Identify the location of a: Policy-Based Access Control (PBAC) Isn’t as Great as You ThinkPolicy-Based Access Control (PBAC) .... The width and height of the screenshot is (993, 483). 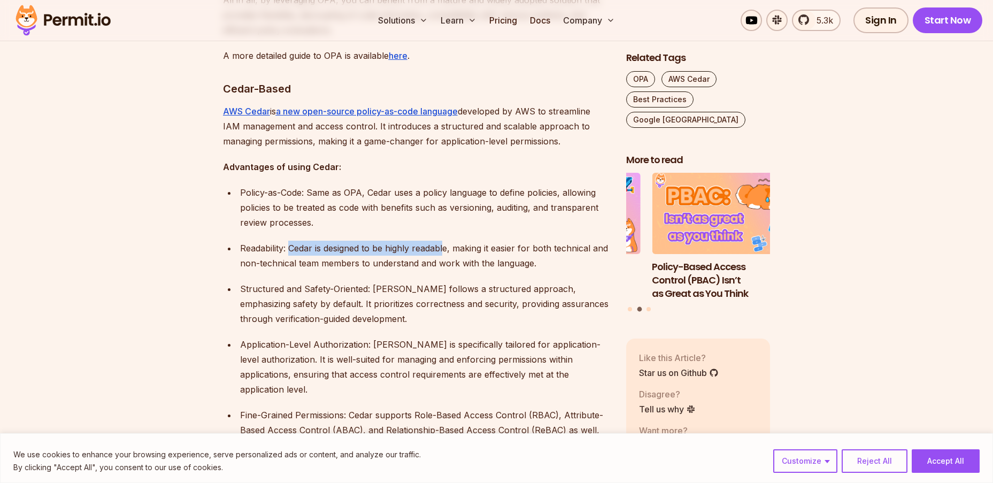
(724, 237).